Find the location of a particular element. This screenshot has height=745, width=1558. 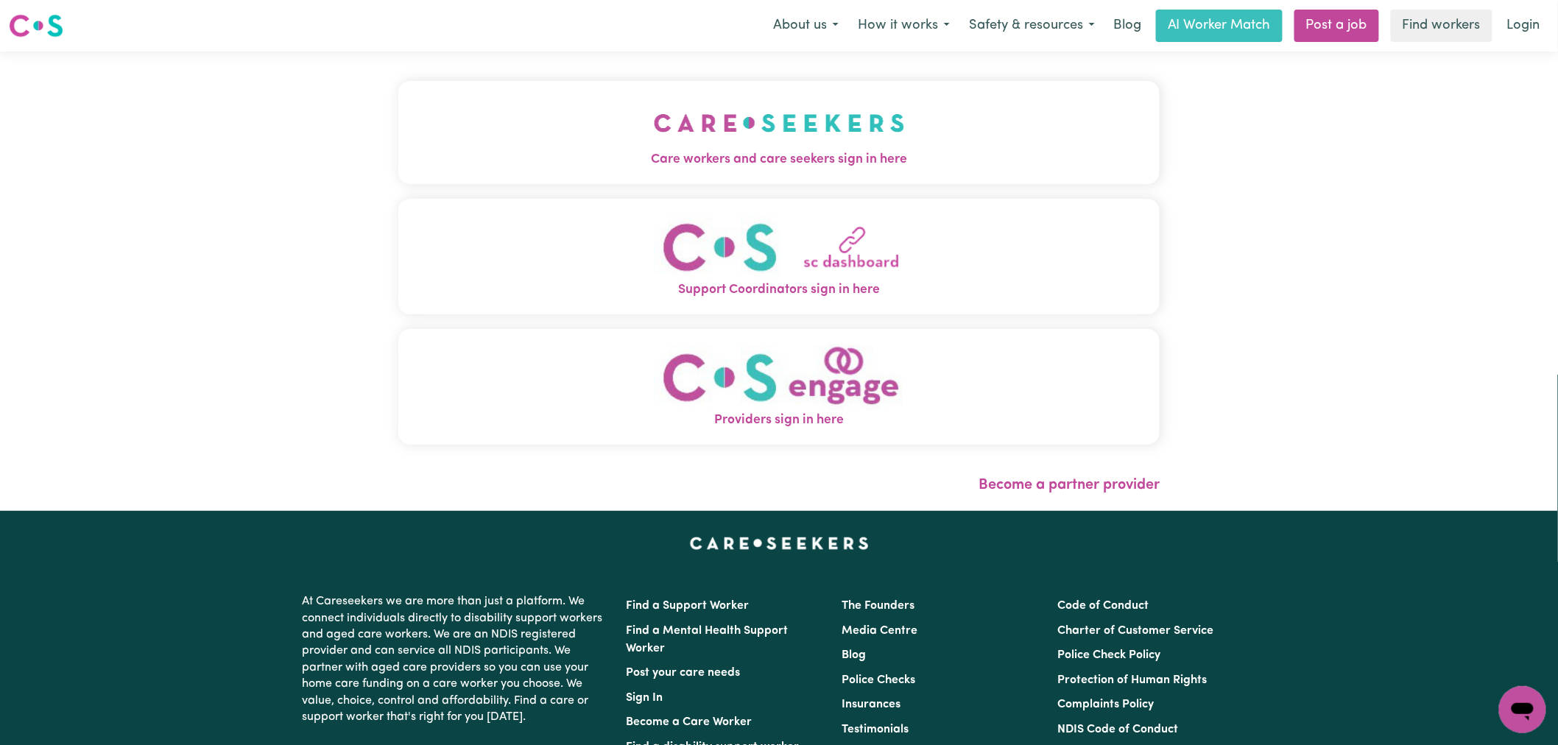

span: Care workers and care seekers sign in here is located at coordinates (779, 160).